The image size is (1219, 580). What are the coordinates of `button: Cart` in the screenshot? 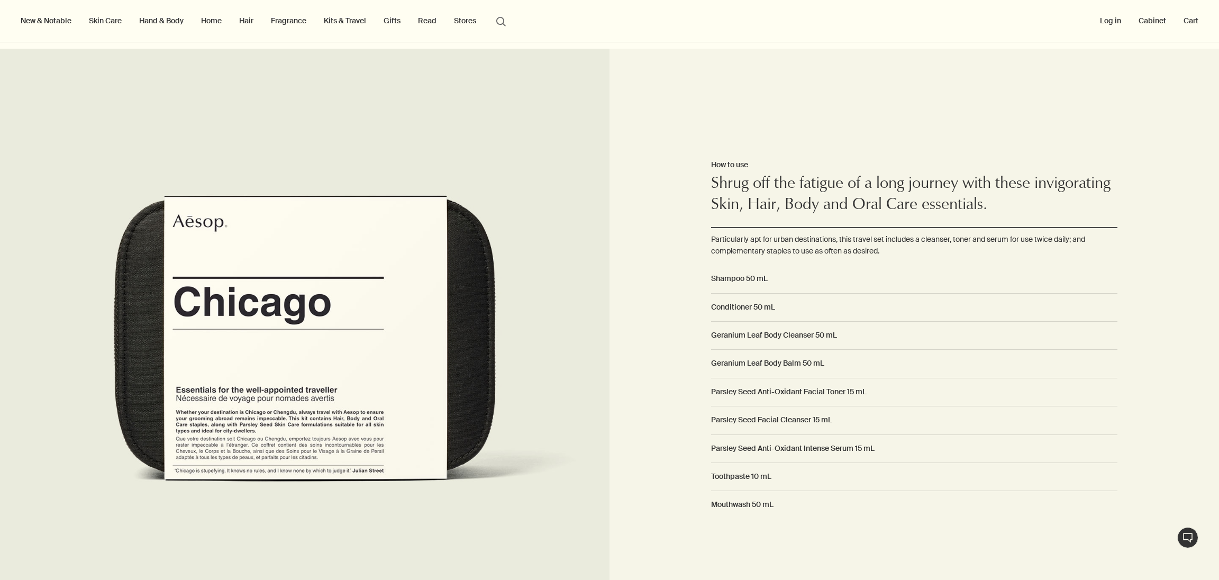 It's located at (1191, 21).